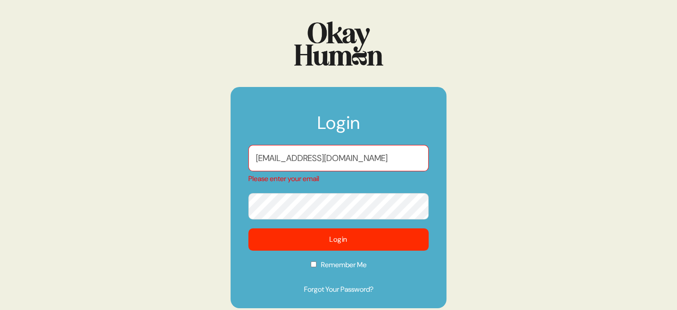  I want to click on label: Remember Me, so click(338, 267).